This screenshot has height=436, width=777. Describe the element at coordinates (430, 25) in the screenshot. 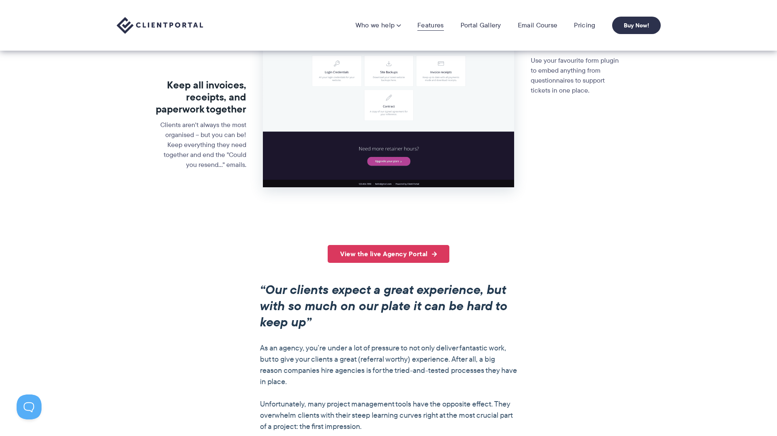

I see `a: Features` at that location.